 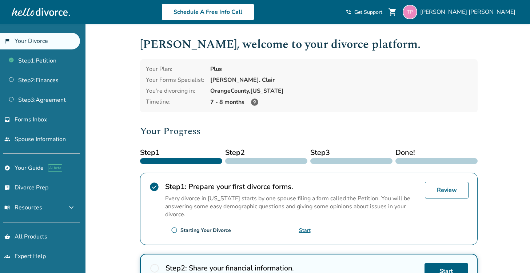 What do you see at coordinates (7, 41) in the screenshot?
I see `span: flag_2` at bounding box center [7, 41].